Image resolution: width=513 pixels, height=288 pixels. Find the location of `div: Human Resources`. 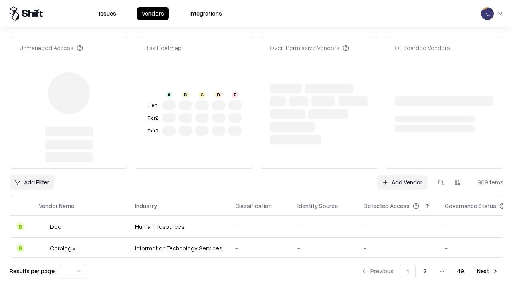

div: Human Resources is located at coordinates (179, 227).